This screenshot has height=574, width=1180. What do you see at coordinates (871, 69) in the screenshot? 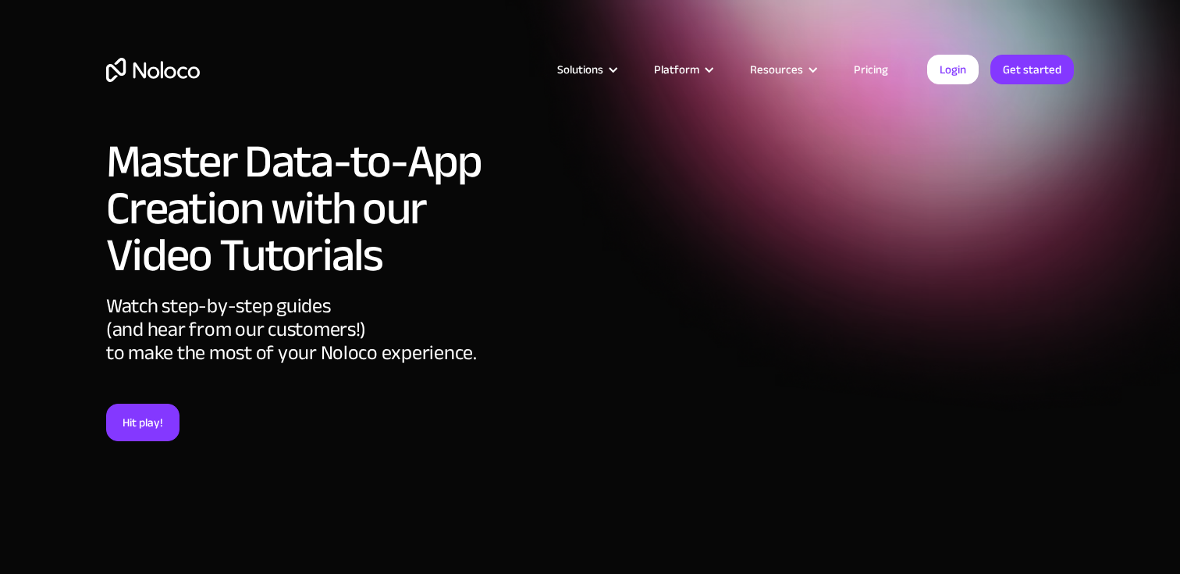
I see `a: Pricing` at bounding box center [871, 69].